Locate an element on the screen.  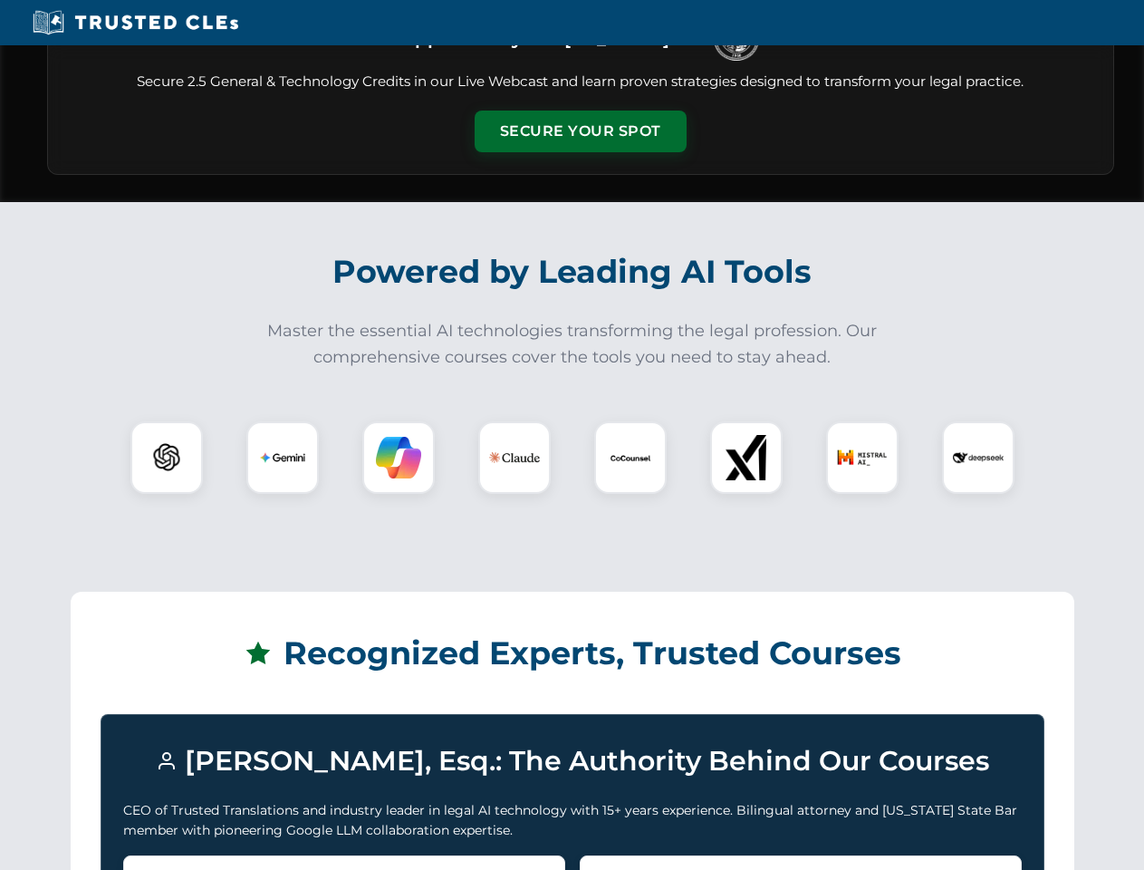
button: Secure Your Spot is located at coordinates (581, 131).